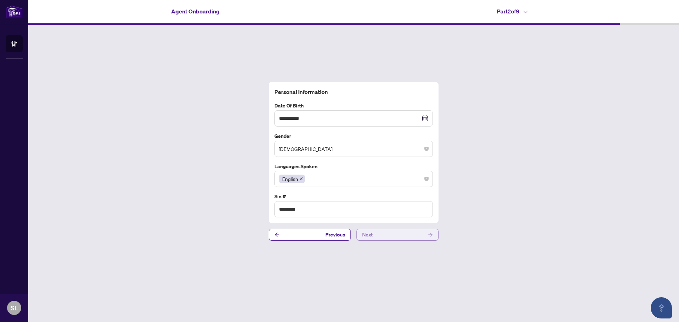  I want to click on label: Languages spoken, so click(354, 167).